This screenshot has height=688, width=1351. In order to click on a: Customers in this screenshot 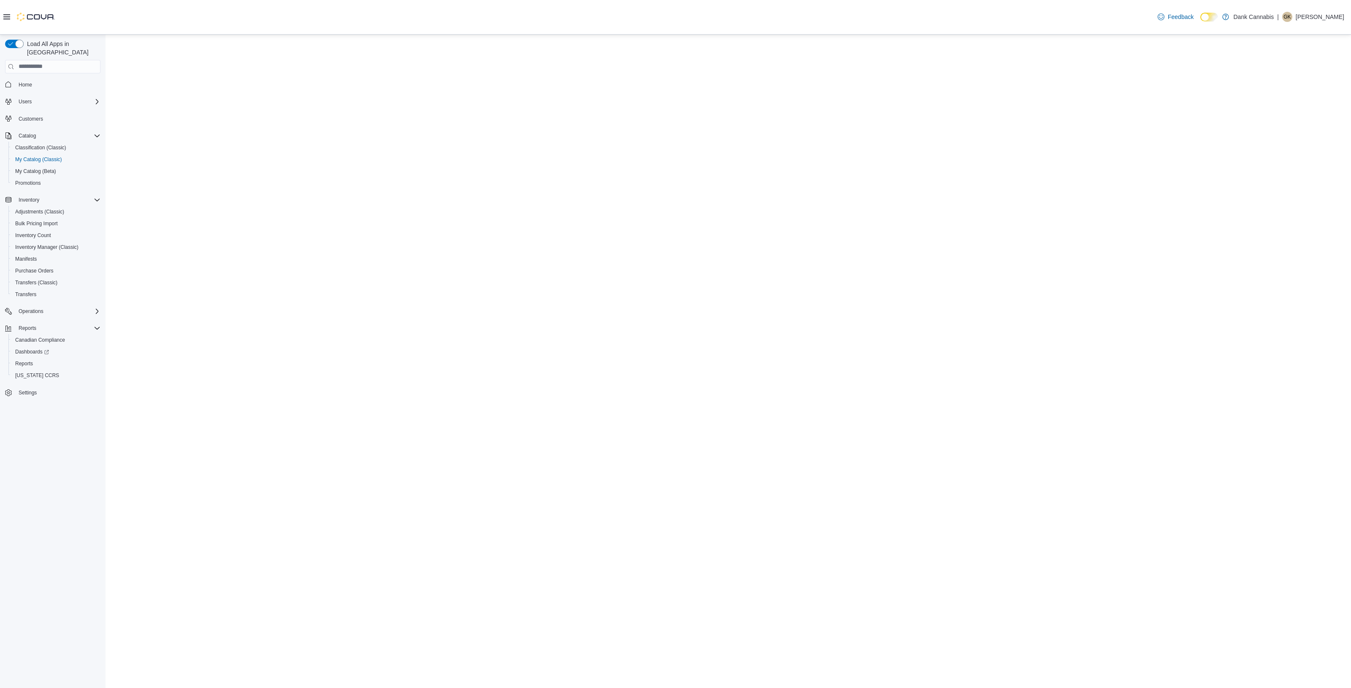, I will do `click(31, 119)`.